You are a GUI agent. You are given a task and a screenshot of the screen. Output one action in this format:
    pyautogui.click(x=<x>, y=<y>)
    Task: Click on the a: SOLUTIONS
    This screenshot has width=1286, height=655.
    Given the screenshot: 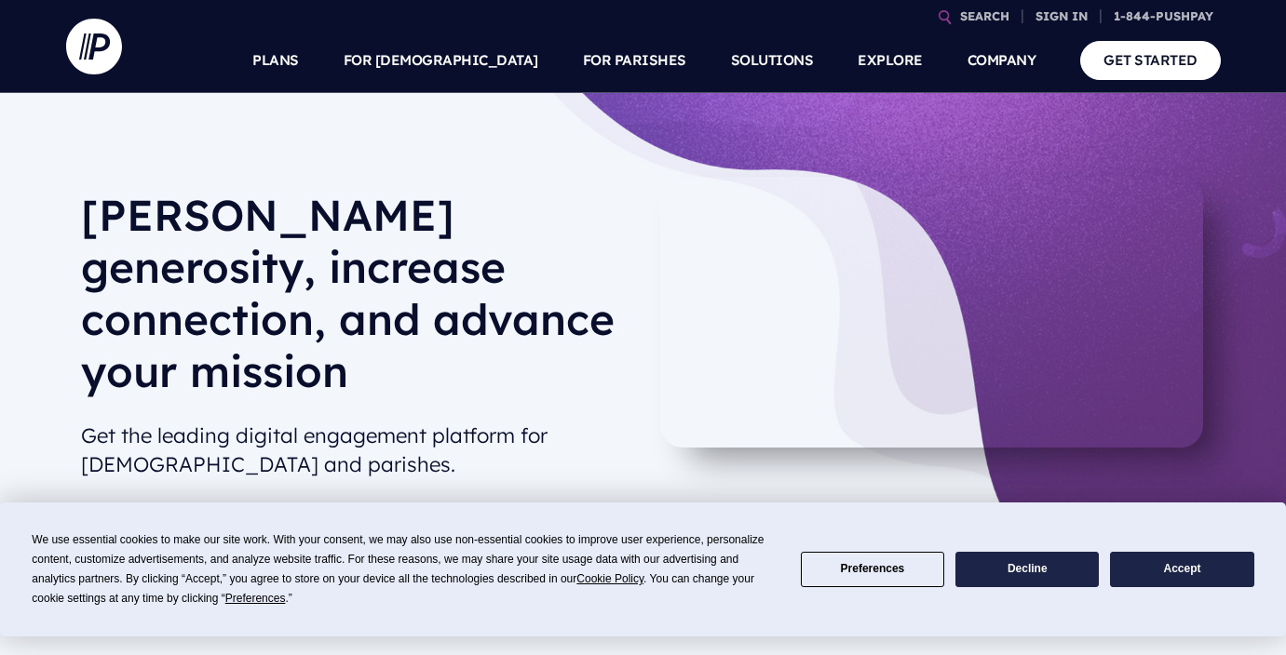 What is the action you would take?
    pyautogui.click(x=772, y=61)
    